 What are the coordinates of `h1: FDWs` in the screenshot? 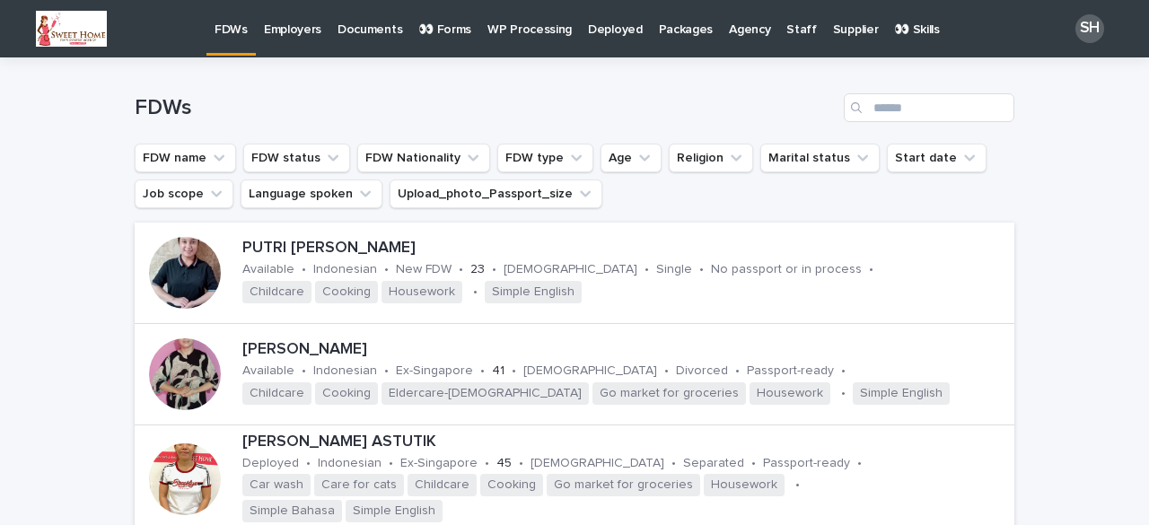 It's located at (486, 108).